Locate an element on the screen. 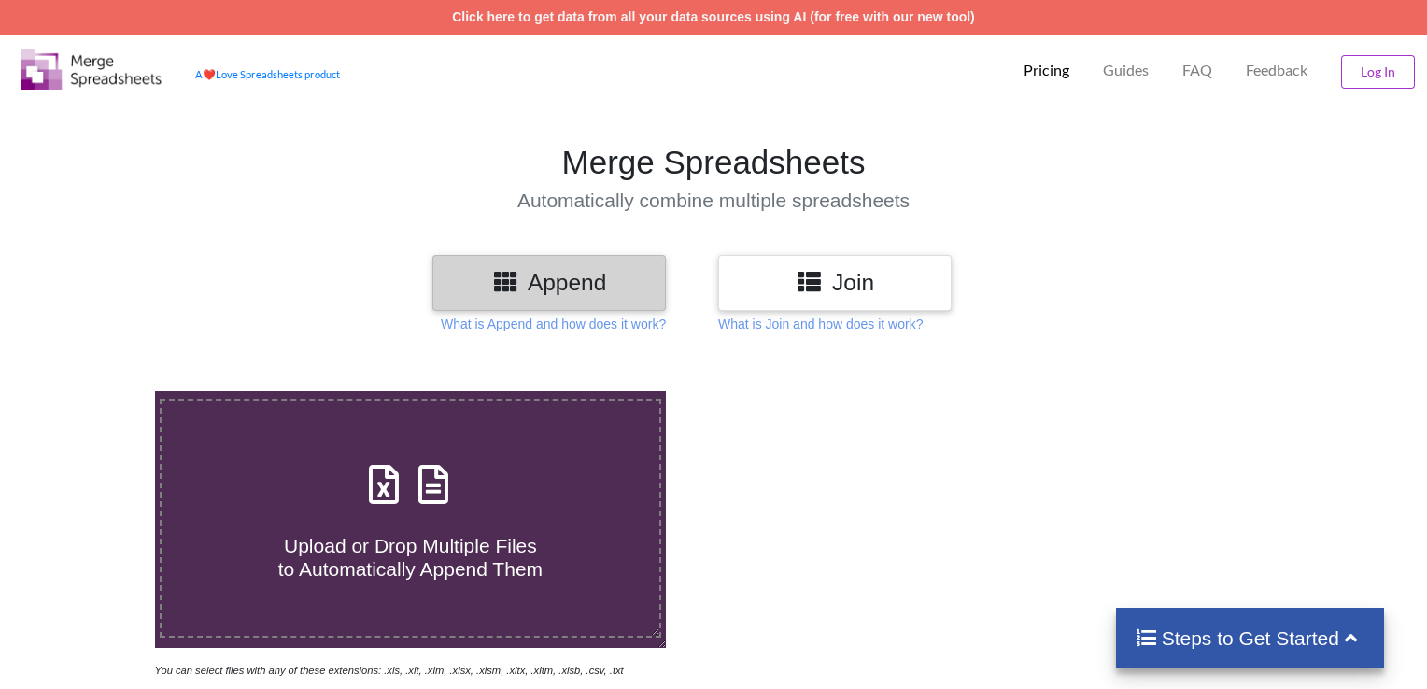  button: Log In is located at coordinates (1378, 72).